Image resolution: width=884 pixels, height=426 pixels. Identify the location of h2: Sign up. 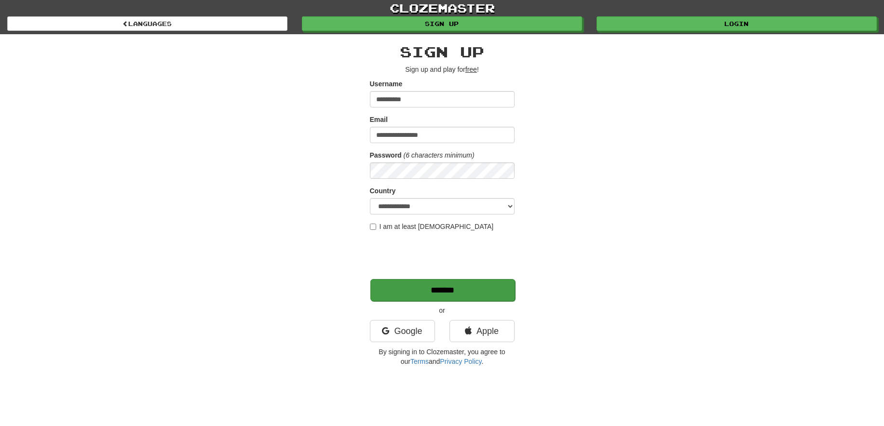
(442, 52).